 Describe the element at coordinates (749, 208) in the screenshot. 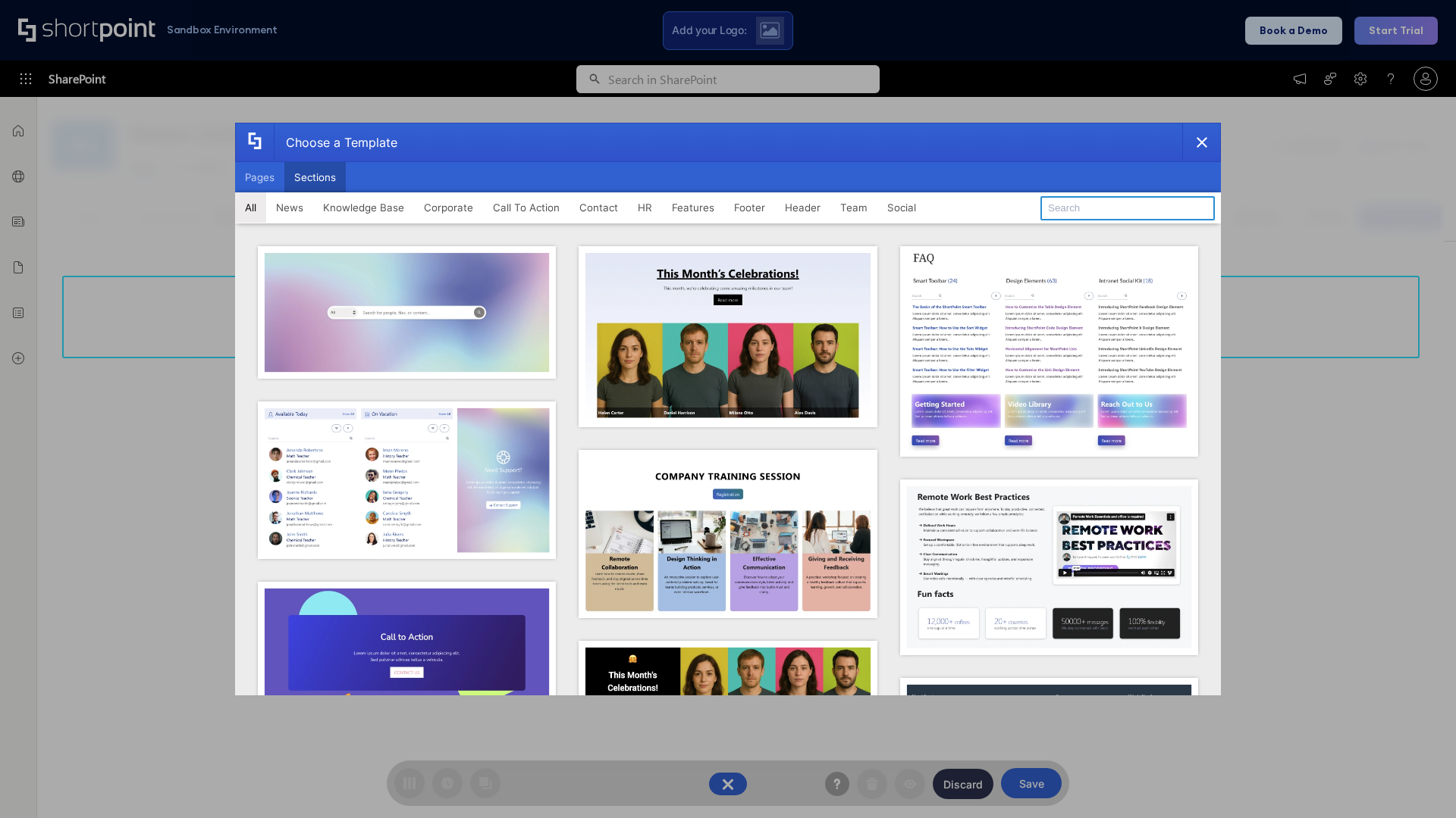

I see `button: Footer` at that location.